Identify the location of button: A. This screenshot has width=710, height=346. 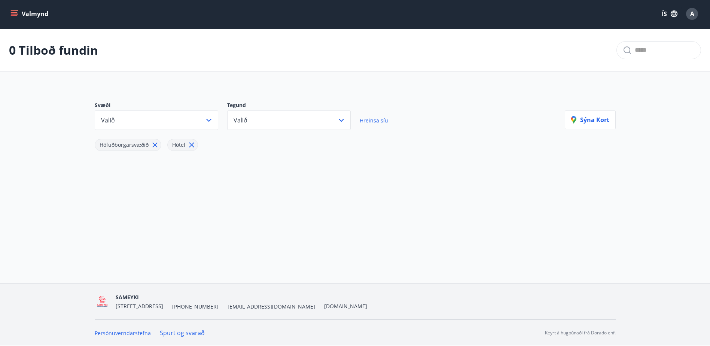
(692, 14).